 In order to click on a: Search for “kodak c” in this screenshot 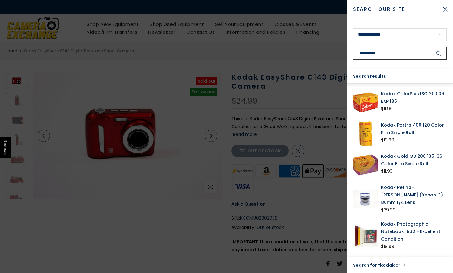, I will do `click(400, 266)`.